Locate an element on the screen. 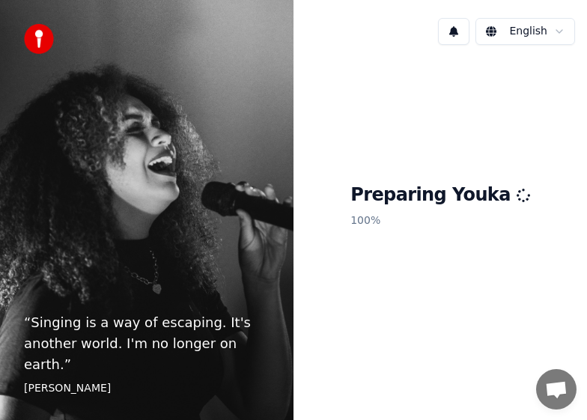 This screenshot has width=587, height=420. p: 100 % is located at coordinates (440, 221).